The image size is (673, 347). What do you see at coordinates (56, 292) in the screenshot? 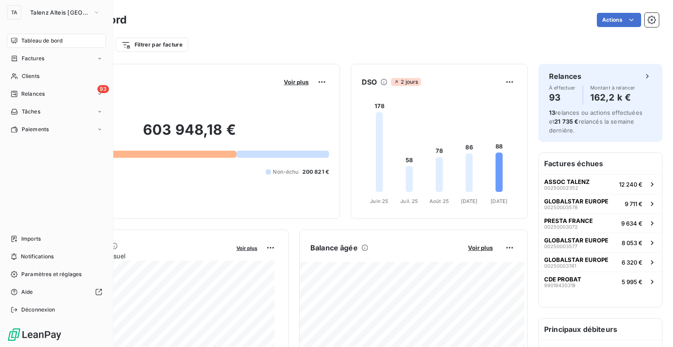
I see `a: Aide` at bounding box center [56, 292].